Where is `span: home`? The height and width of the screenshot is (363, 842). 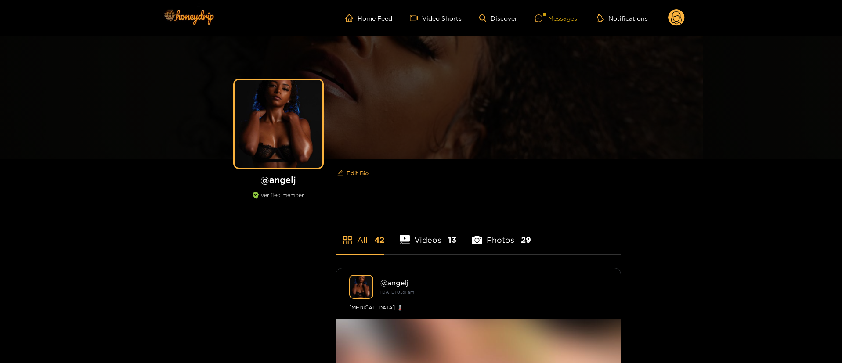 span: home is located at coordinates (351, 18).